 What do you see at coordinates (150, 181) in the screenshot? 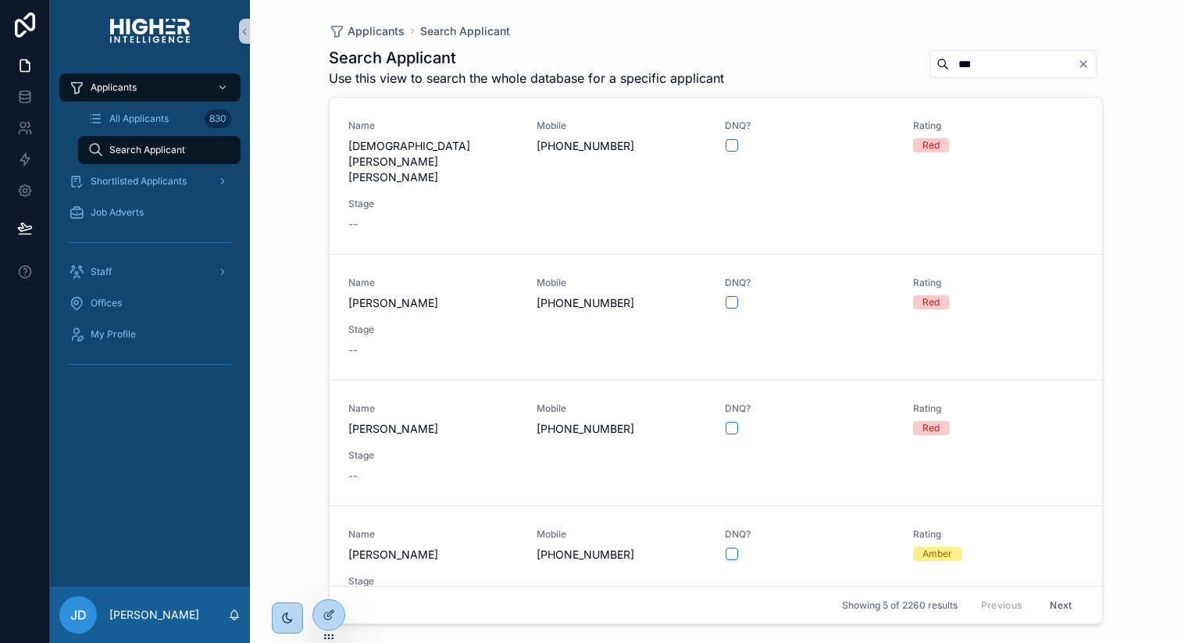
I see `a: Shortlisted Applicants` at bounding box center [150, 181].